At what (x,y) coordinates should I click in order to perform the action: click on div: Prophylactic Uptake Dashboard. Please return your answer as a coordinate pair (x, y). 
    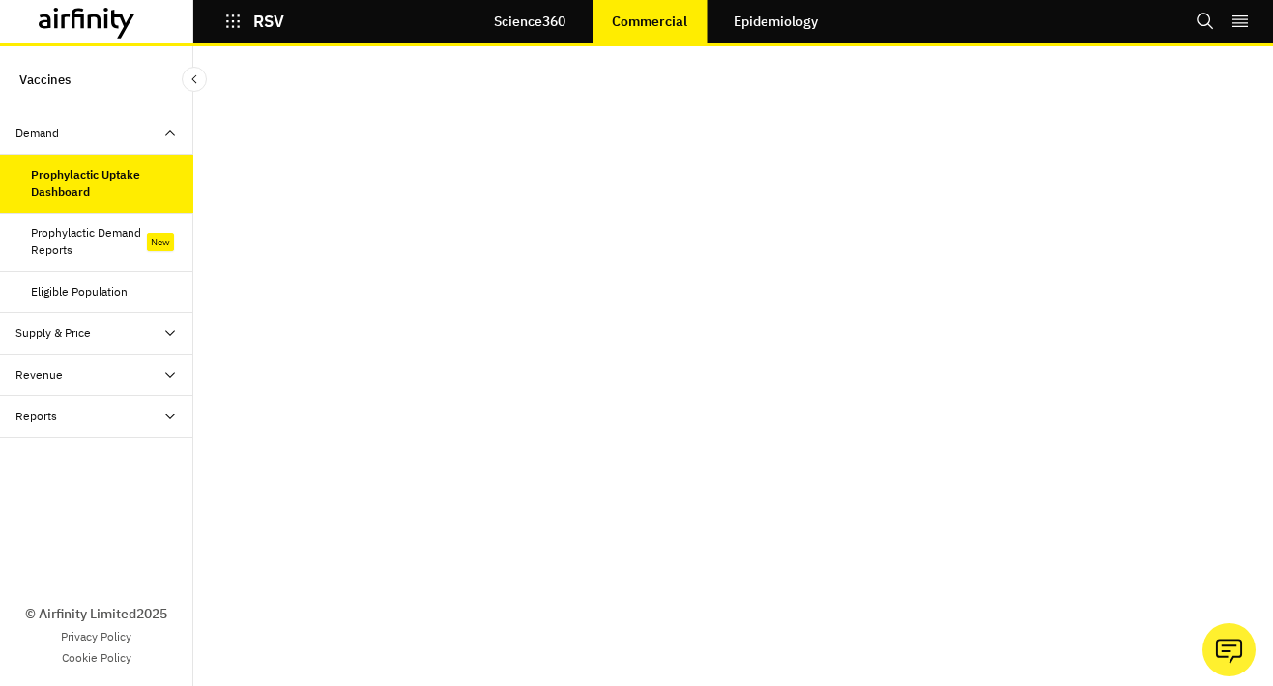
    Looking at the image, I should click on (104, 184).